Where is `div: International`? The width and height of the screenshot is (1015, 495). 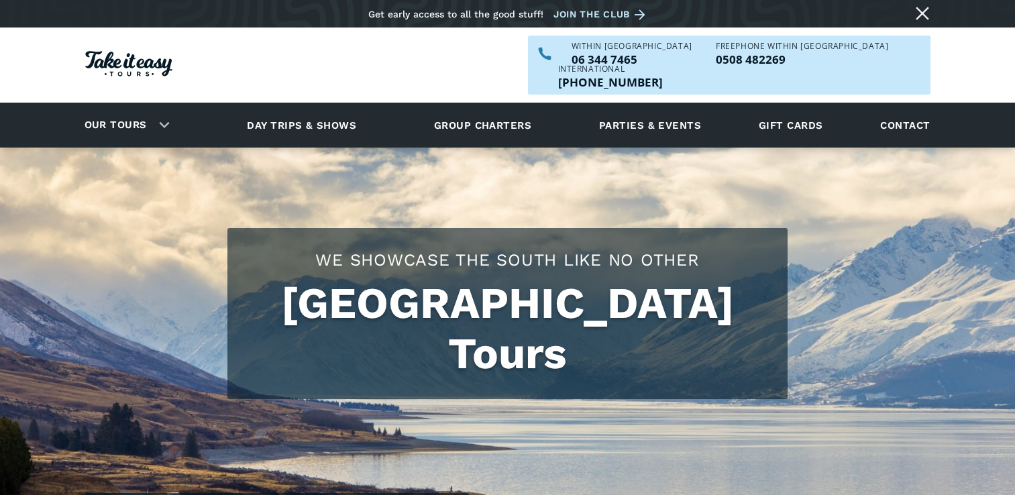
div: International is located at coordinates (610, 69).